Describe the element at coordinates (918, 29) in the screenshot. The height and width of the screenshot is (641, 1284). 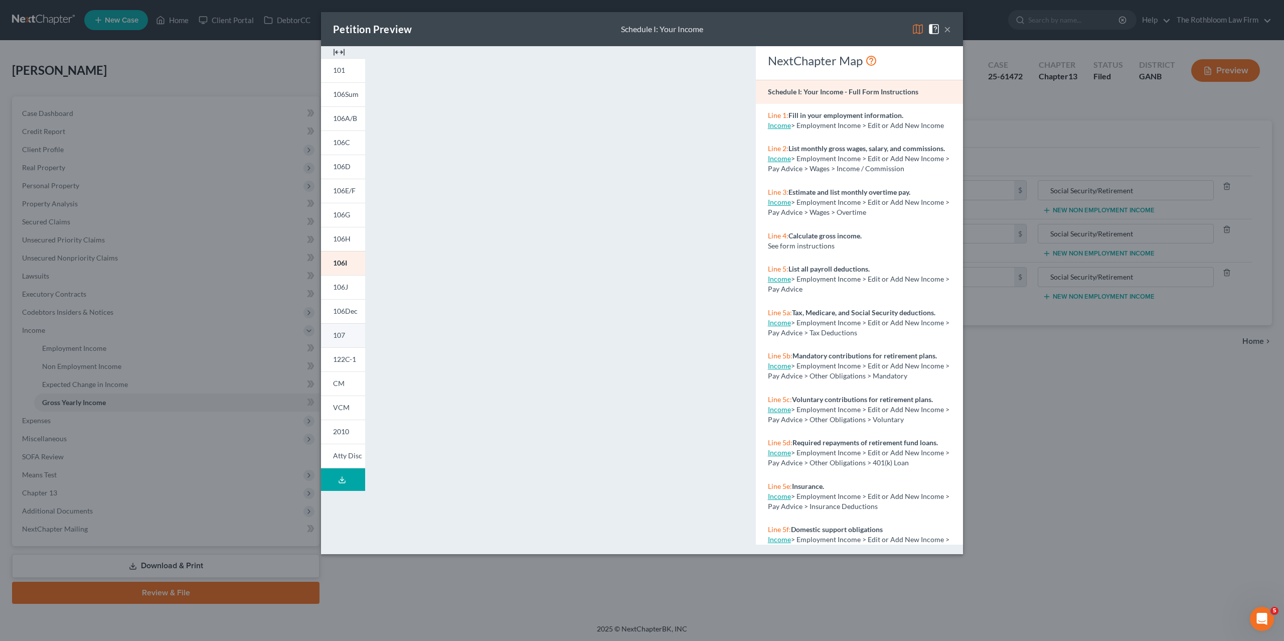
I see `img: map-eea8200ae884c6f1103ae1953ef3d486a96c86aabb227e865a55264e3737af1f.svg` at that location.